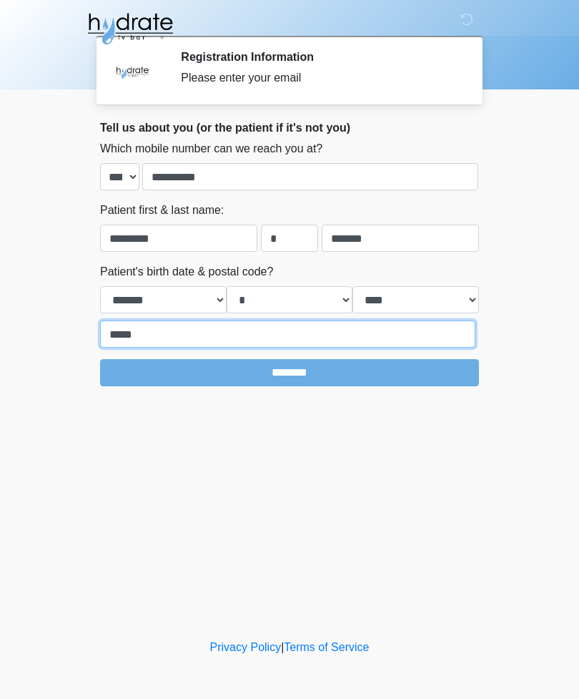 The width and height of the screenshot is (579, 699). What do you see at coordinates (130, 29) in the screenshot?
I see `img: Hydrate IV Bar - Fort Collins Logo` at bounding box center [130, 29].